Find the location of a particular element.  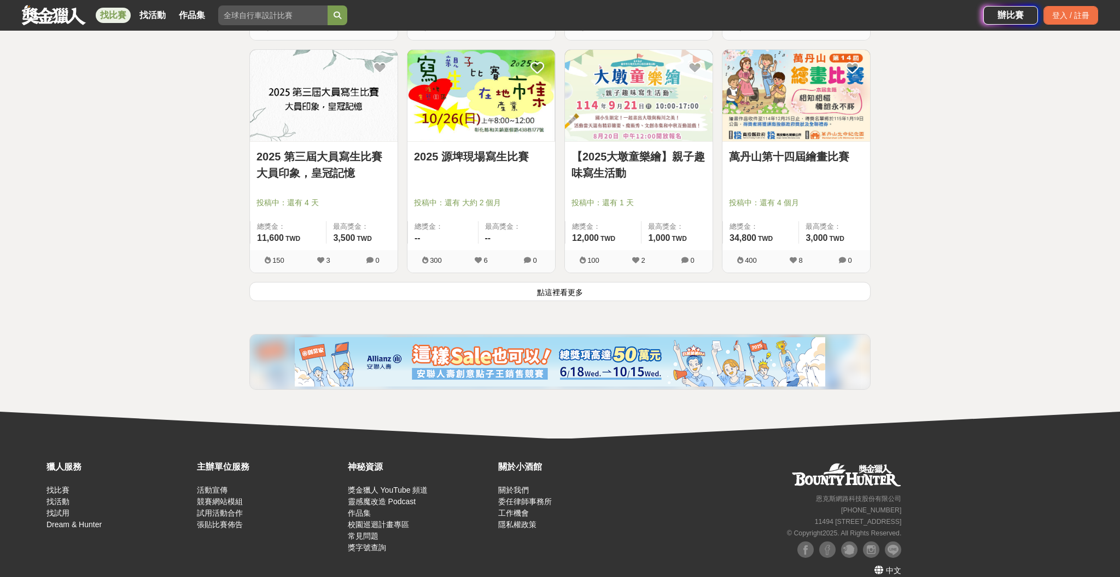

div: 神秘資源 is located at coordinates (420, 467).